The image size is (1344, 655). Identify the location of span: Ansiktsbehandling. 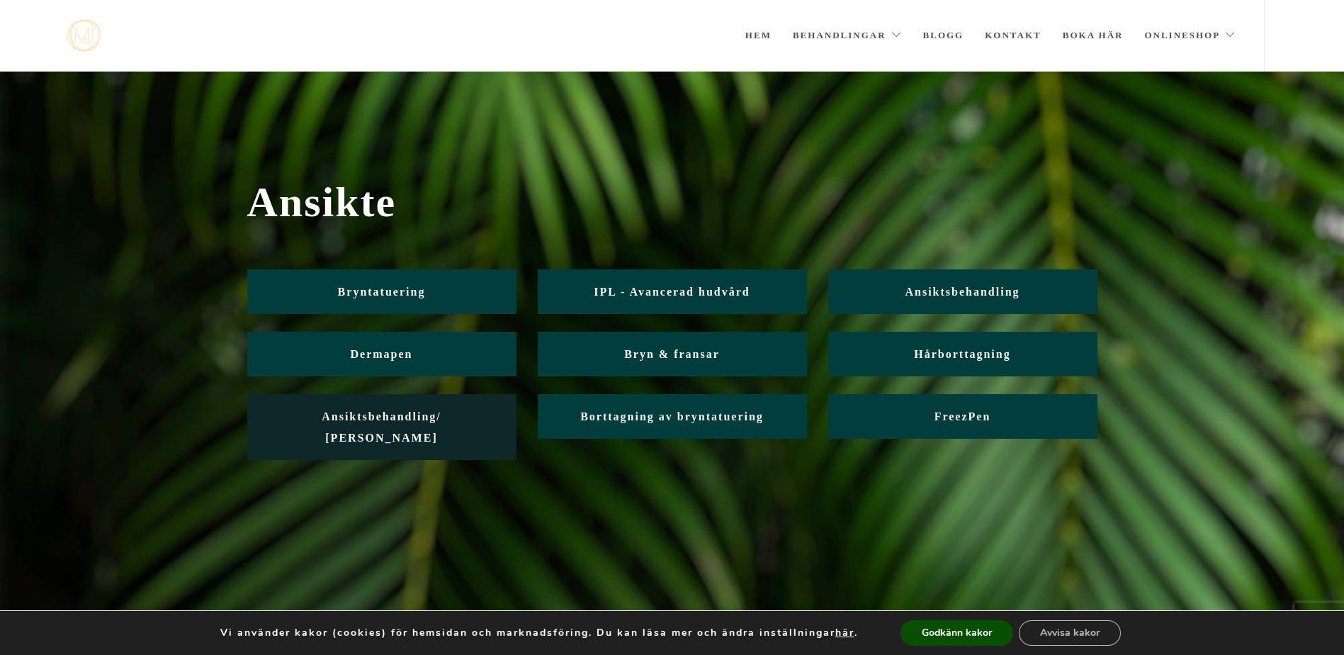
(962, 291).